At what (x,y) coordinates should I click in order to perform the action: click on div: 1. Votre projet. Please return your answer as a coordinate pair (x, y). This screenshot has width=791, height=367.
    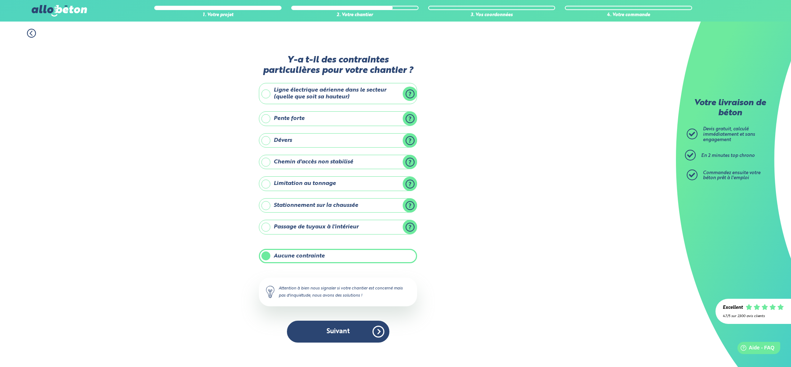
    Looking at the image, I should click on (218, 15).